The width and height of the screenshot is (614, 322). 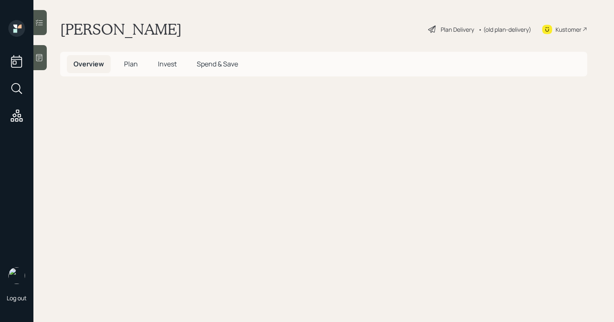 What do you see at coordinates (167, 64) in the screenshot?
I see `span: Invest` at bounding box center [167, 64].